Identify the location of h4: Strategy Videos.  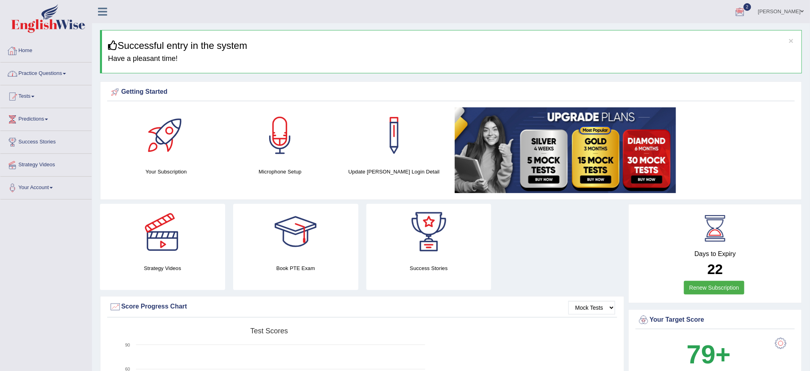
(162, 268).